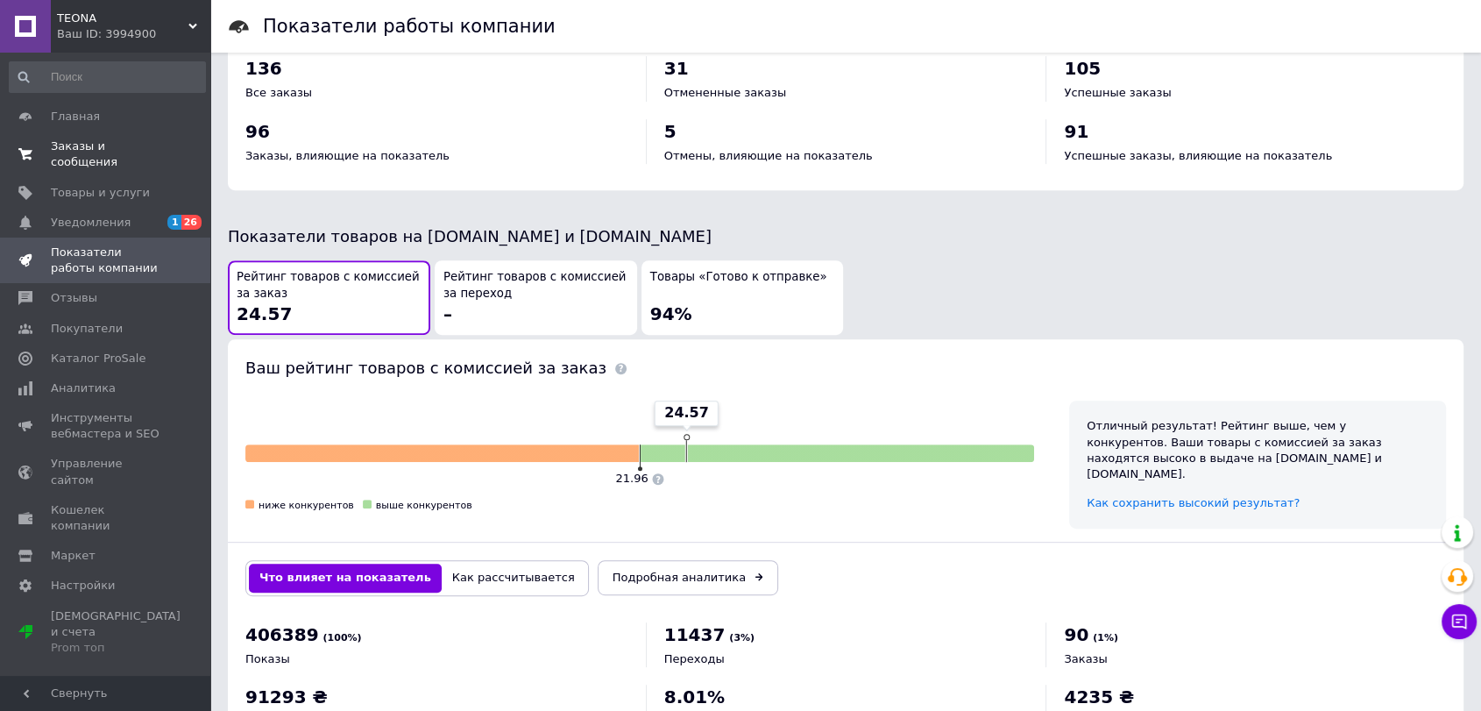  What do you see at coordinates (106, 518) in the screenshot?
I see `span: Кошелек компании` at bounding box center [106, 518].